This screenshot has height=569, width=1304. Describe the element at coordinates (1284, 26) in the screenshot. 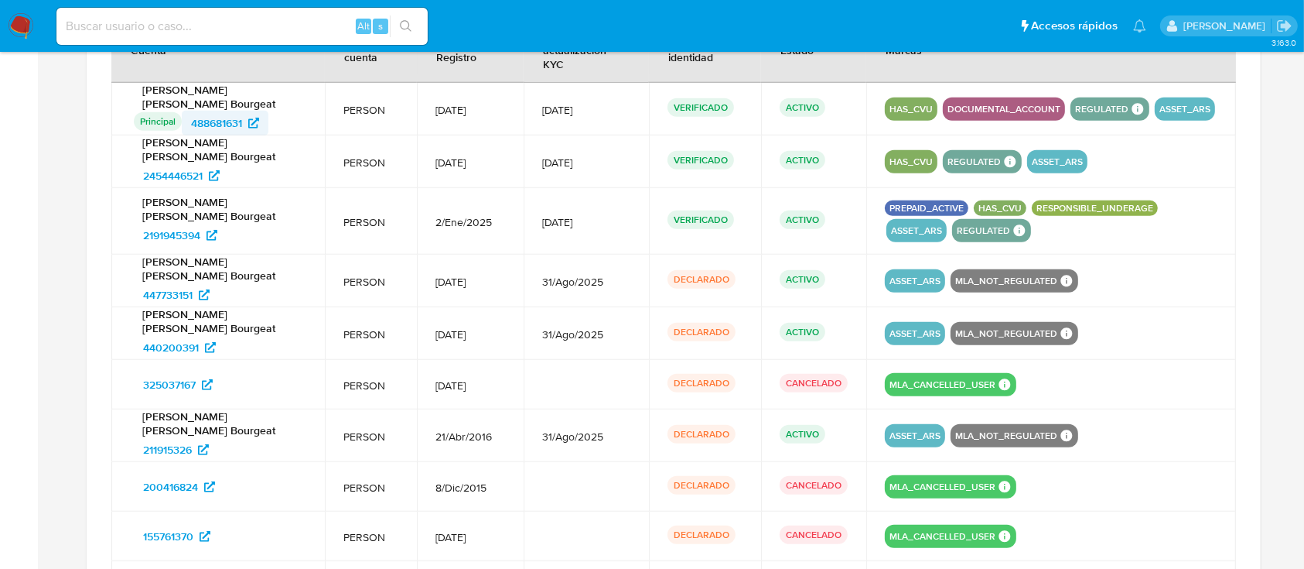

I see `a: Salir` at that location.